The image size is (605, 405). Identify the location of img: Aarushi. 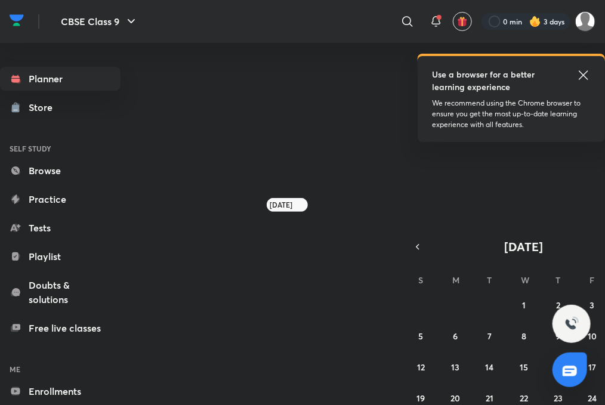
(585, 21).